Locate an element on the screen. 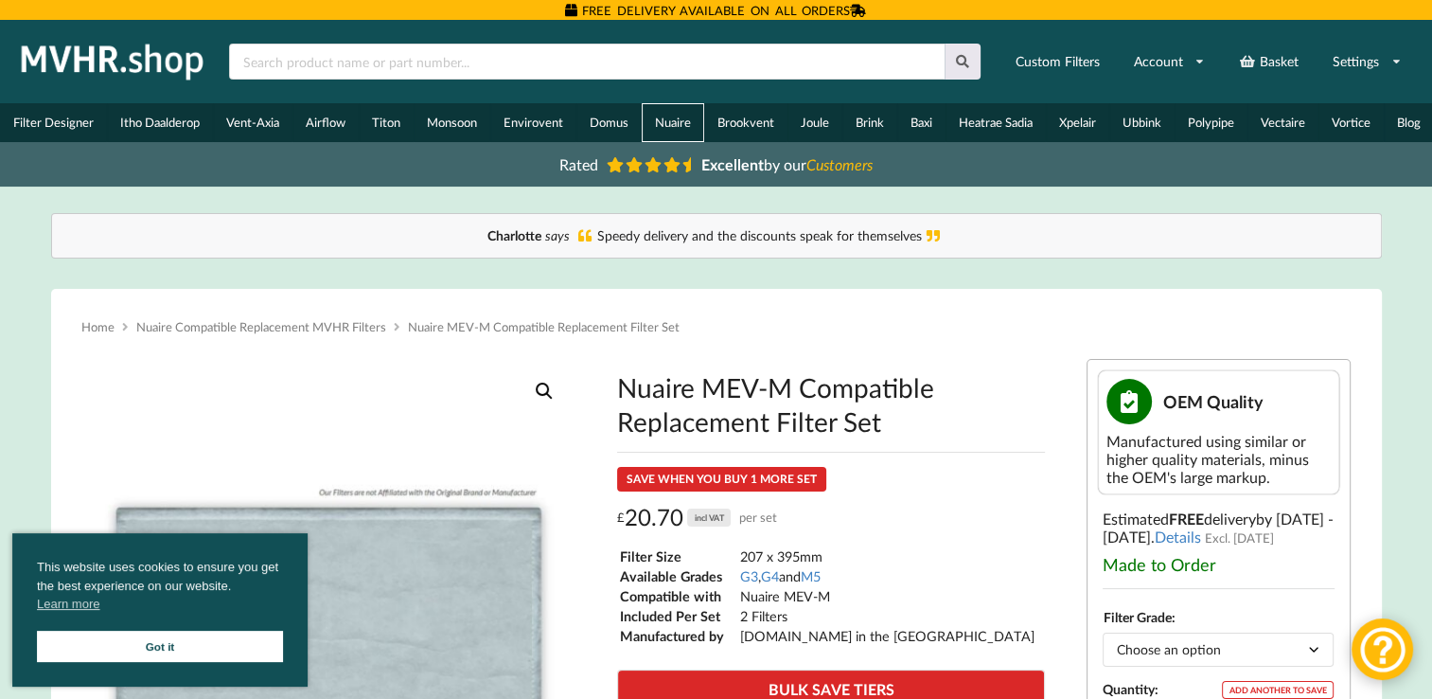  a: G3 is located at coordinates (749, 576).